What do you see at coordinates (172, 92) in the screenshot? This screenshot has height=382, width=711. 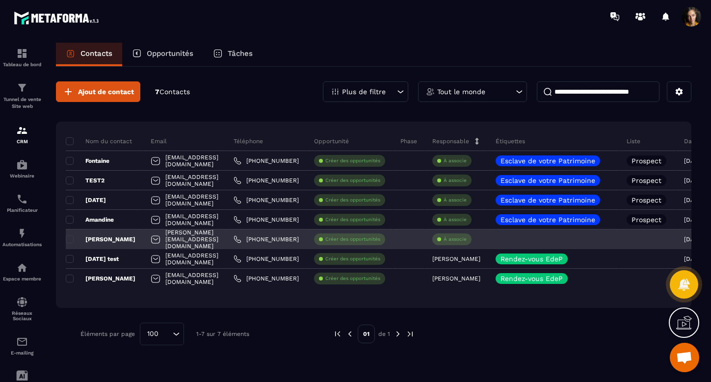 I see `p: 7` at bounding box center [172, 92].